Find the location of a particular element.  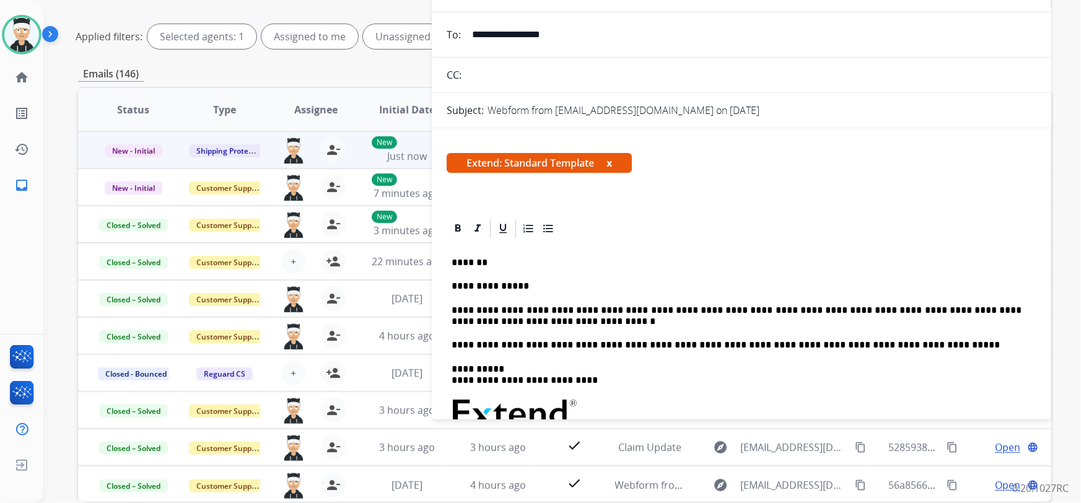

p: Applied filters: is located at coordinates (109, 37).